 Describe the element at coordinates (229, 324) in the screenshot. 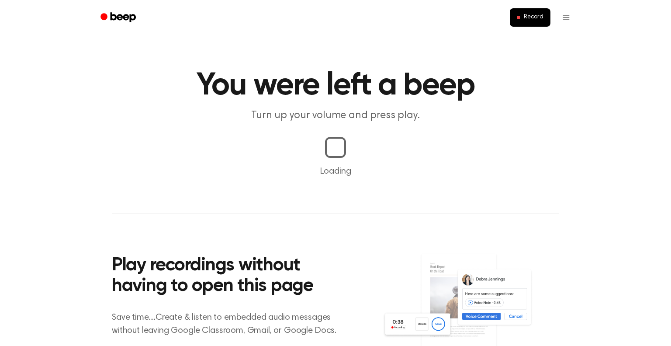

I see `p: Save time....Create & listen to embedded audio messages without leaving Google Classroom, Gmail, ...` at that location.